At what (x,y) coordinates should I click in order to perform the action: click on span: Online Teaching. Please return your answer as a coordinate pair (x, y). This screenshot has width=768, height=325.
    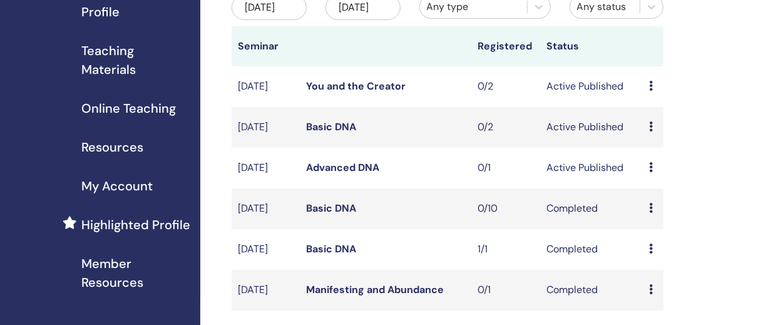
    Looking at the image, I should click on (128, 108).